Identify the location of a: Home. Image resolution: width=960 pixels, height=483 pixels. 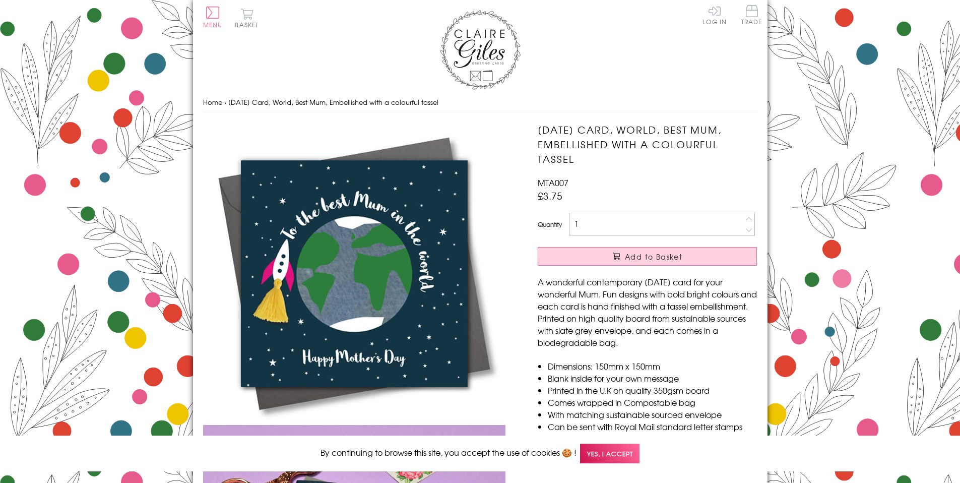
(213, 102).